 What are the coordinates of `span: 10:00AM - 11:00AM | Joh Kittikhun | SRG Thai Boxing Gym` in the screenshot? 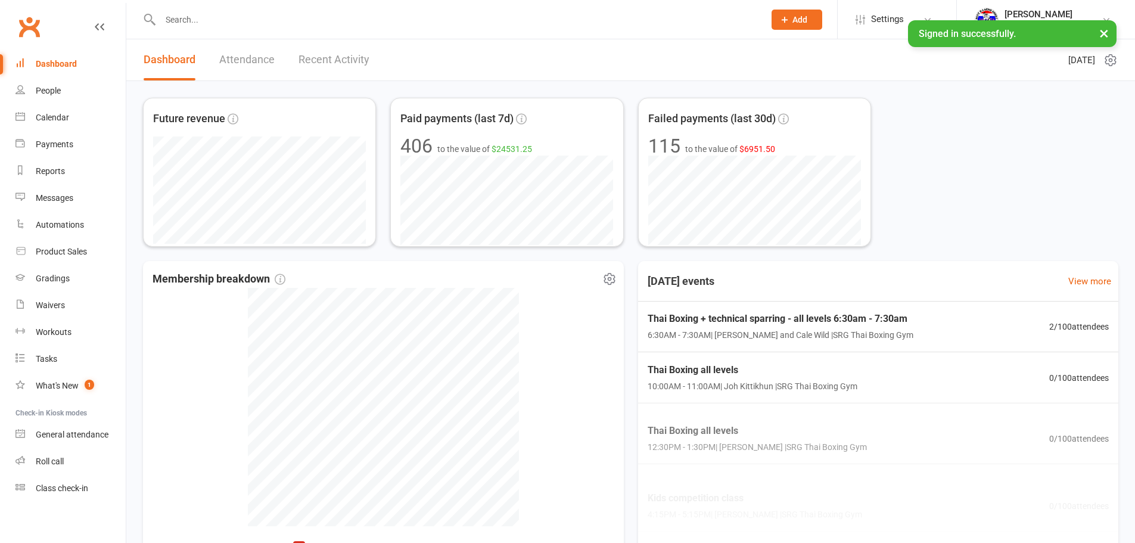 It's located at (753, 386).